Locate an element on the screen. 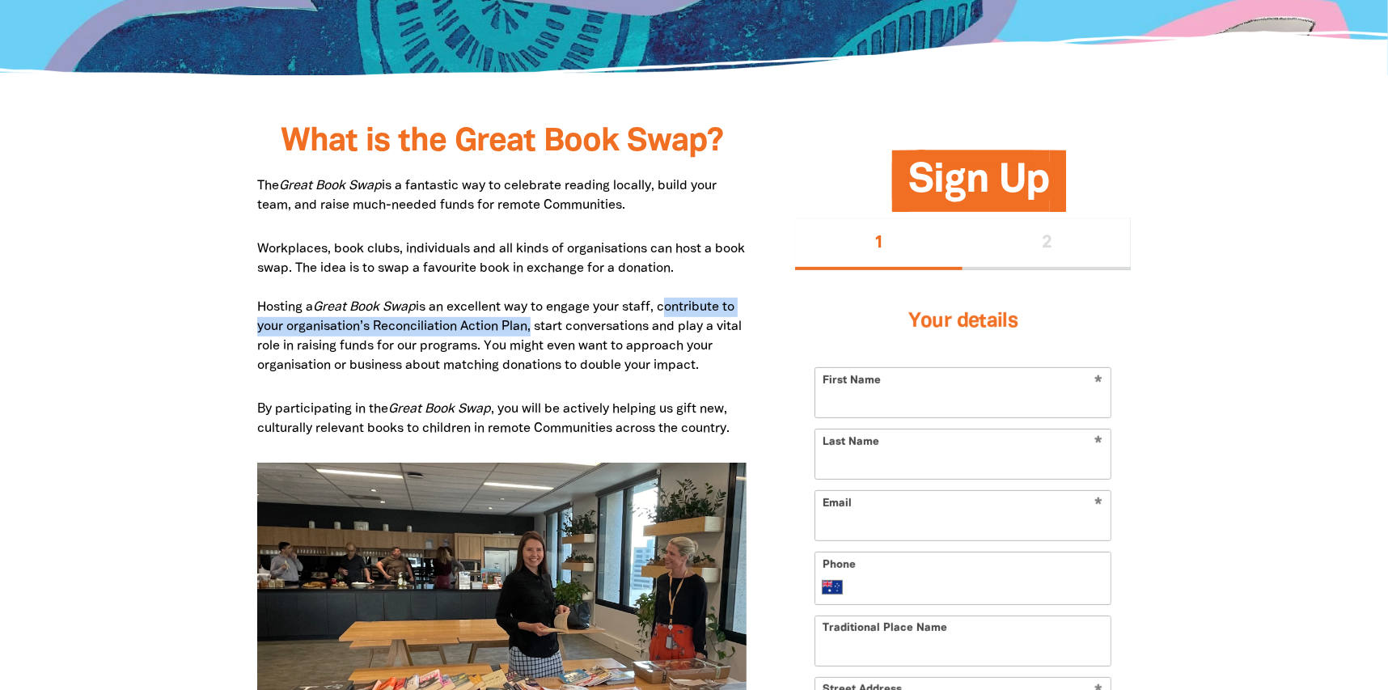 The height and width of the screenshot is (690, 1388). h3: Your details is located at coordinates (963, 322).